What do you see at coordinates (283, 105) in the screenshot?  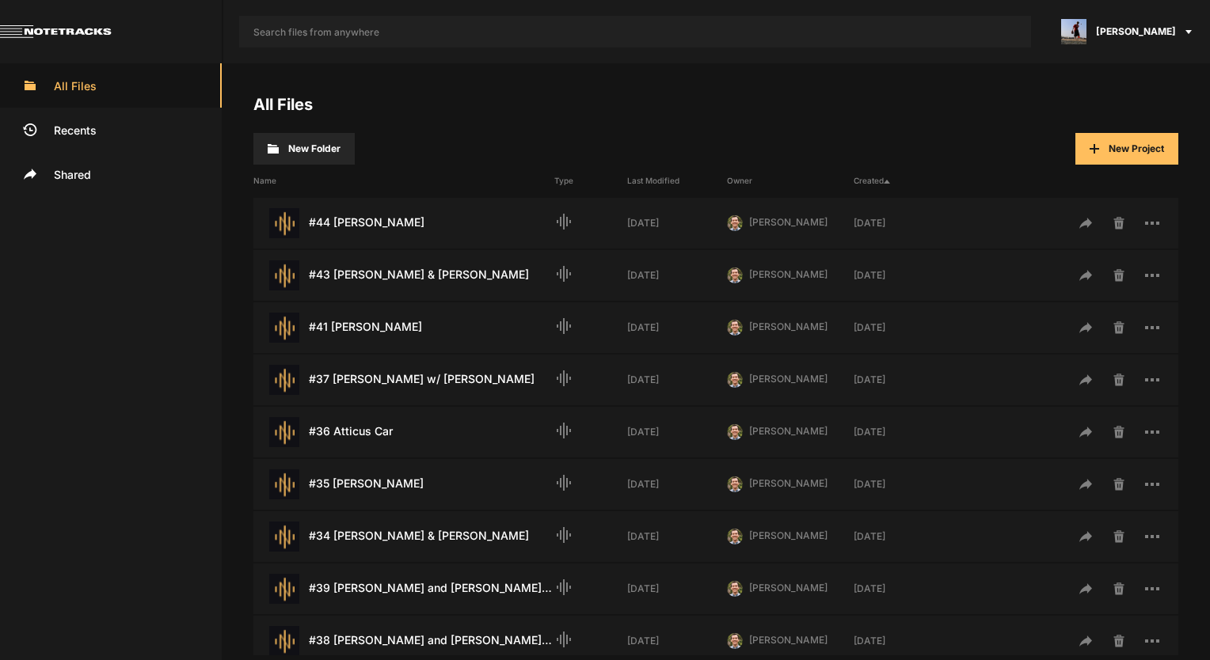 I see `a: All Files` at bounding box center [283, 105].